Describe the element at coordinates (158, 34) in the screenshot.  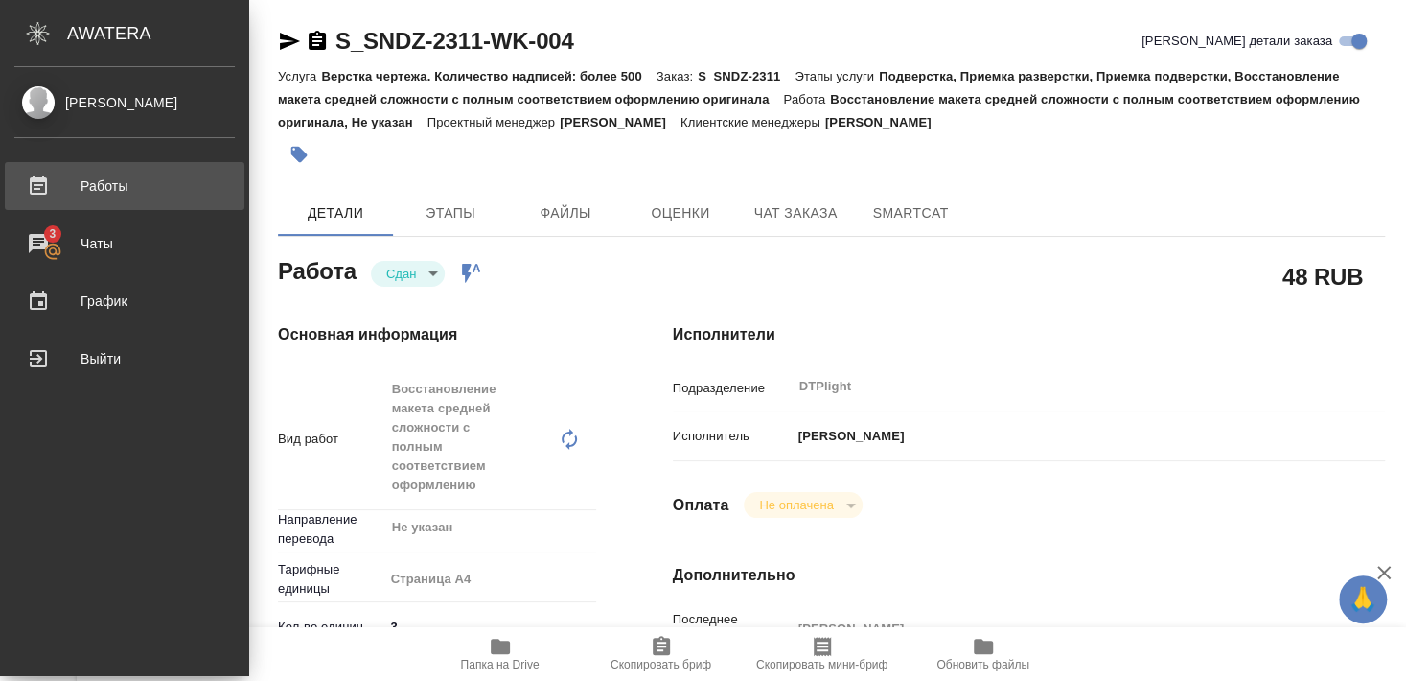
I see `div: AWATERA` at that location.